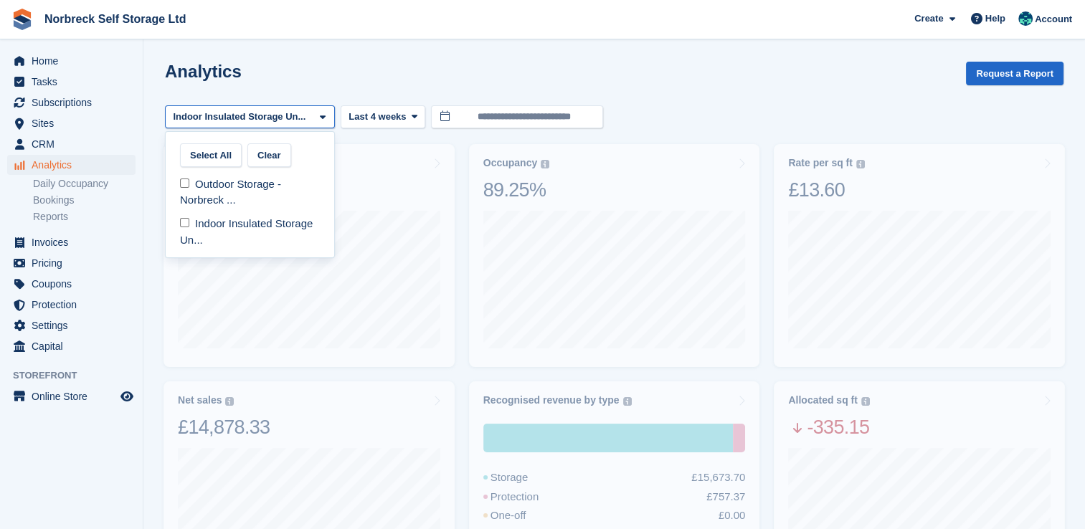 The image size is (1085, 529). What do you see at coordinates (1015, 73) in the screenshot?
I see `button: Request a Report` at bounding box center [1015, 73].